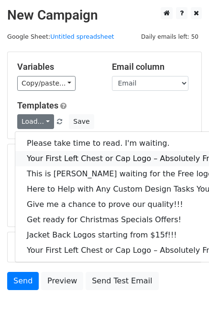 This screenshot has width=209, height=335. What do you see at coordinates (23, 281) in the screenshot?
I see `a: Send` at bounding box center [23, 281].